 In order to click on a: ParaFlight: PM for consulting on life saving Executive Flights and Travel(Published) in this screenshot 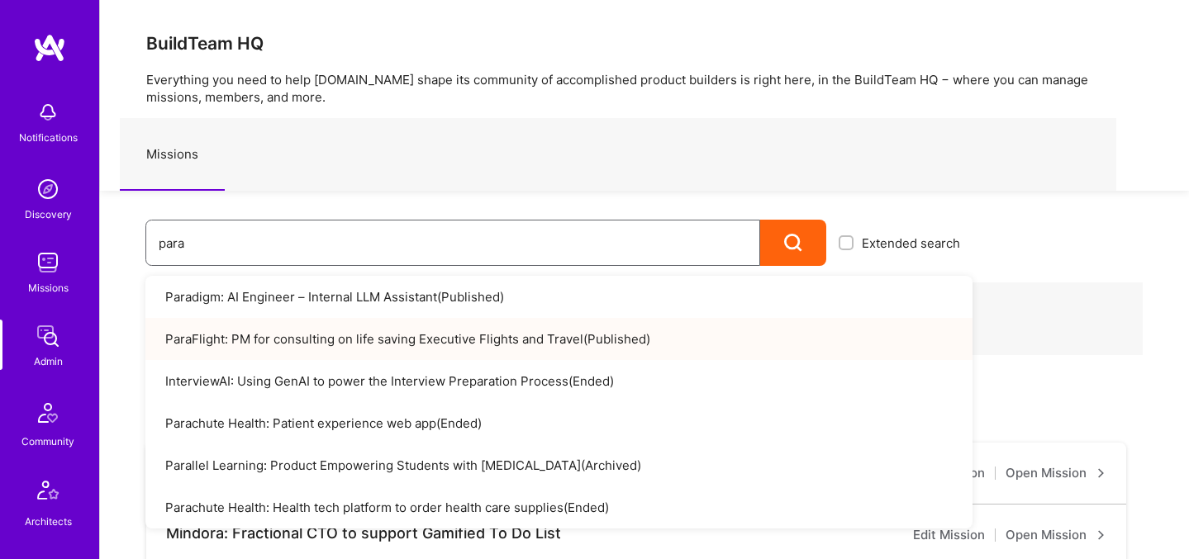, I will do `click(558, 339)`.